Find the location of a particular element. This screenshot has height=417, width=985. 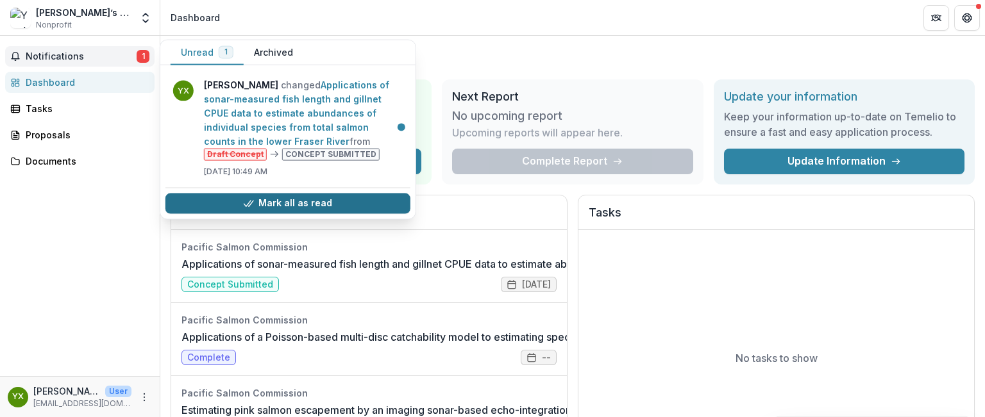

button: Unread is located at coordinates (207, 53).